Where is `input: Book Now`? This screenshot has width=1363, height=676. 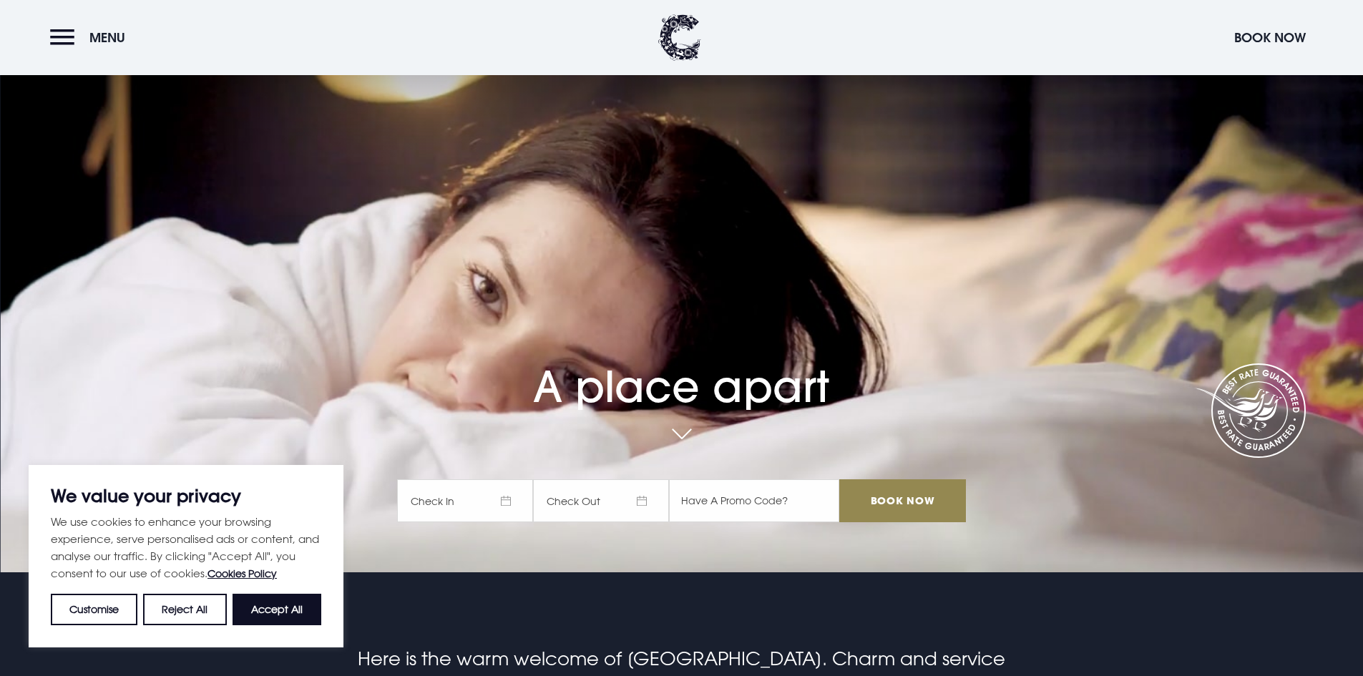 input: Book Now is located at coordinates (902, 501).